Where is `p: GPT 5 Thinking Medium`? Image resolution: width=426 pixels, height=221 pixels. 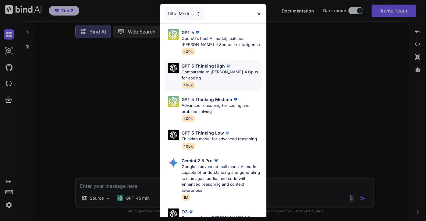
p: GPT 5 Thinking Medium is located at coordinates (207, 99).